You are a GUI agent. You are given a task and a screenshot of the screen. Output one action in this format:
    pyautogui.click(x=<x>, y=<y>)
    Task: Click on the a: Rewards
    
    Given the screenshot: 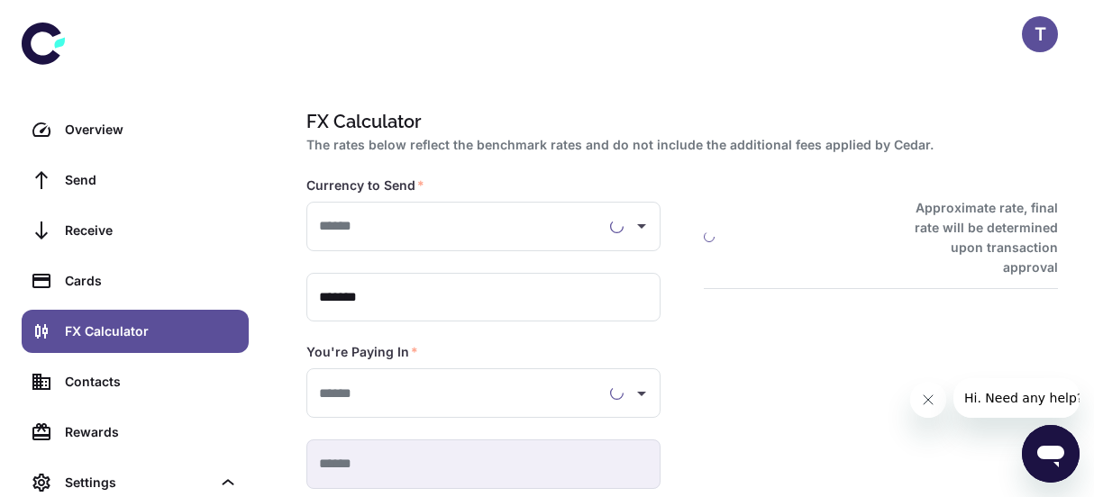 What is the action you would take?
    pyautogui.click(x=135, y=433)
    